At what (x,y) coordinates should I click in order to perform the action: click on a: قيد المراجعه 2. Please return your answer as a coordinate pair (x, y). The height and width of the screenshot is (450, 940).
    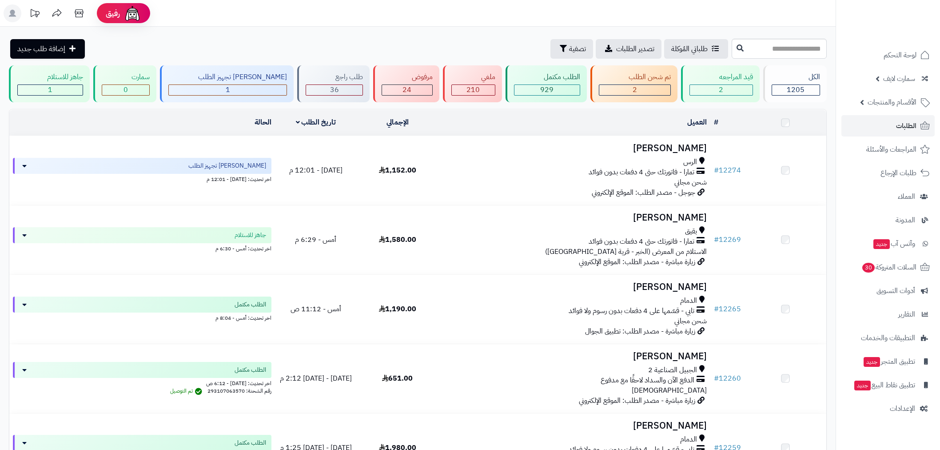
    Looking at the image, I should click on (720, 84).